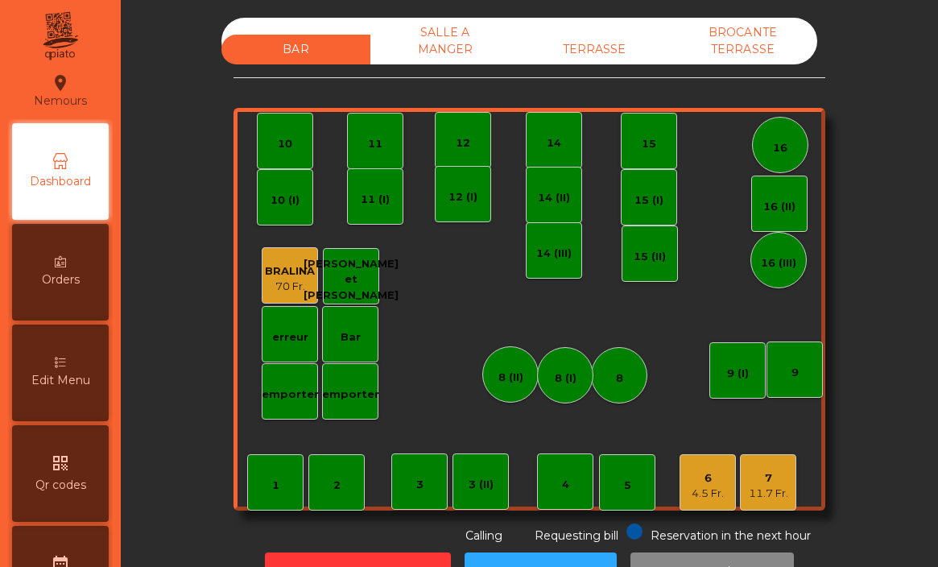 This screenshot has width=938, height=567. I want to click on div: 14, so click(554, 143).